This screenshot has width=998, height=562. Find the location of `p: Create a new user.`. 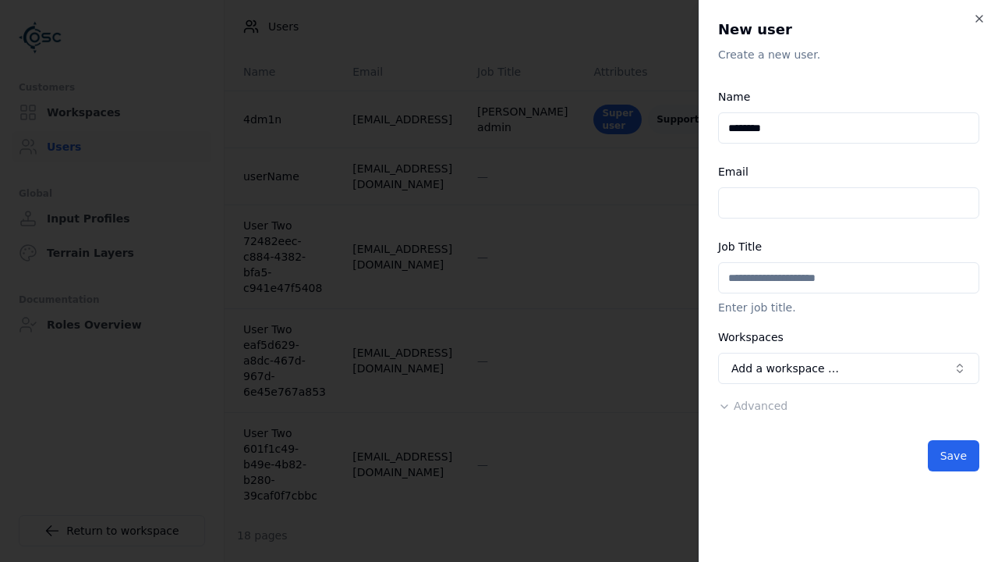

p: Create a new user. is located at coordinates (849, 55).